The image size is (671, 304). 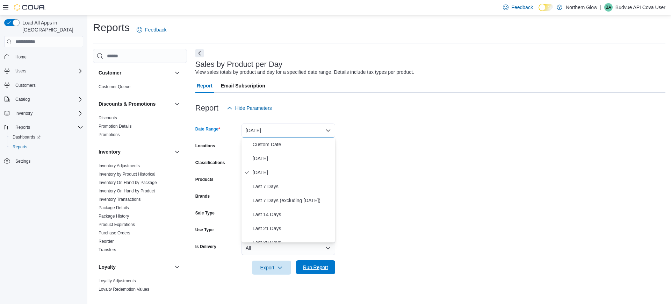 I want to click on button: Catalog, so click(x=22, y=99).